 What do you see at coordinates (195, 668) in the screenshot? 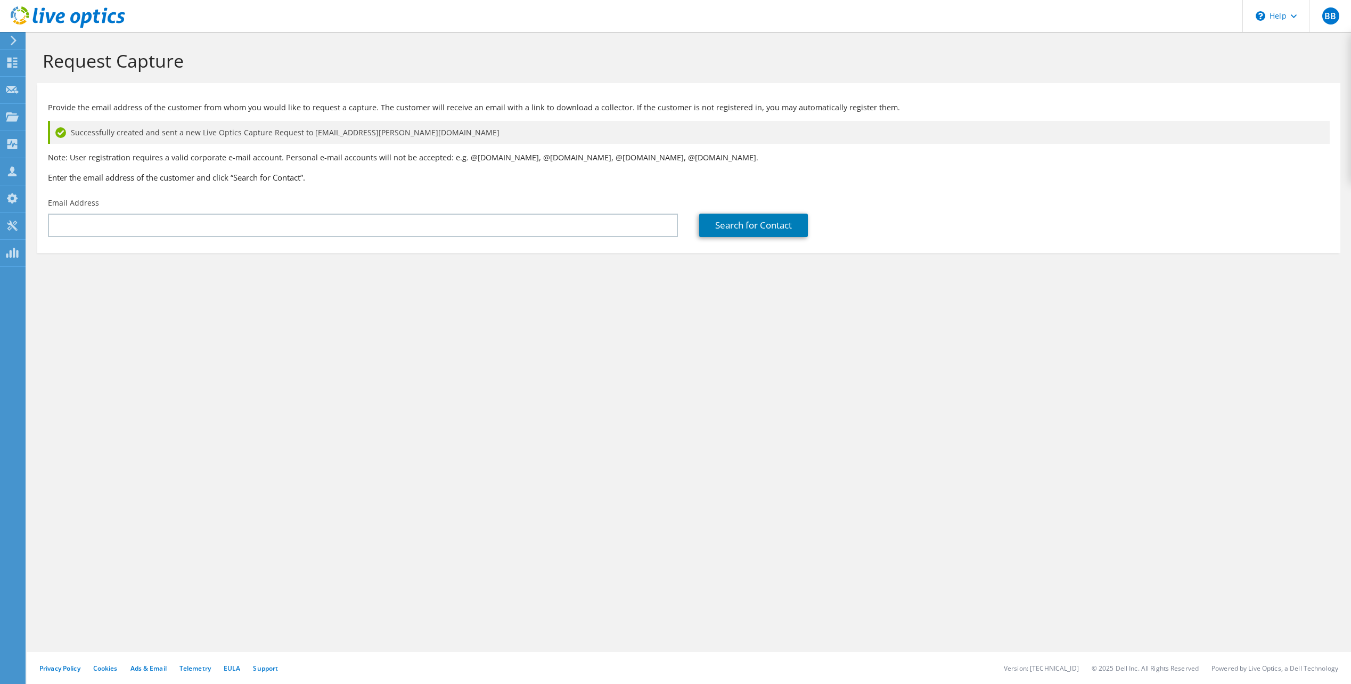
I see `a: Telemetry` at bounding box center [195, 668].